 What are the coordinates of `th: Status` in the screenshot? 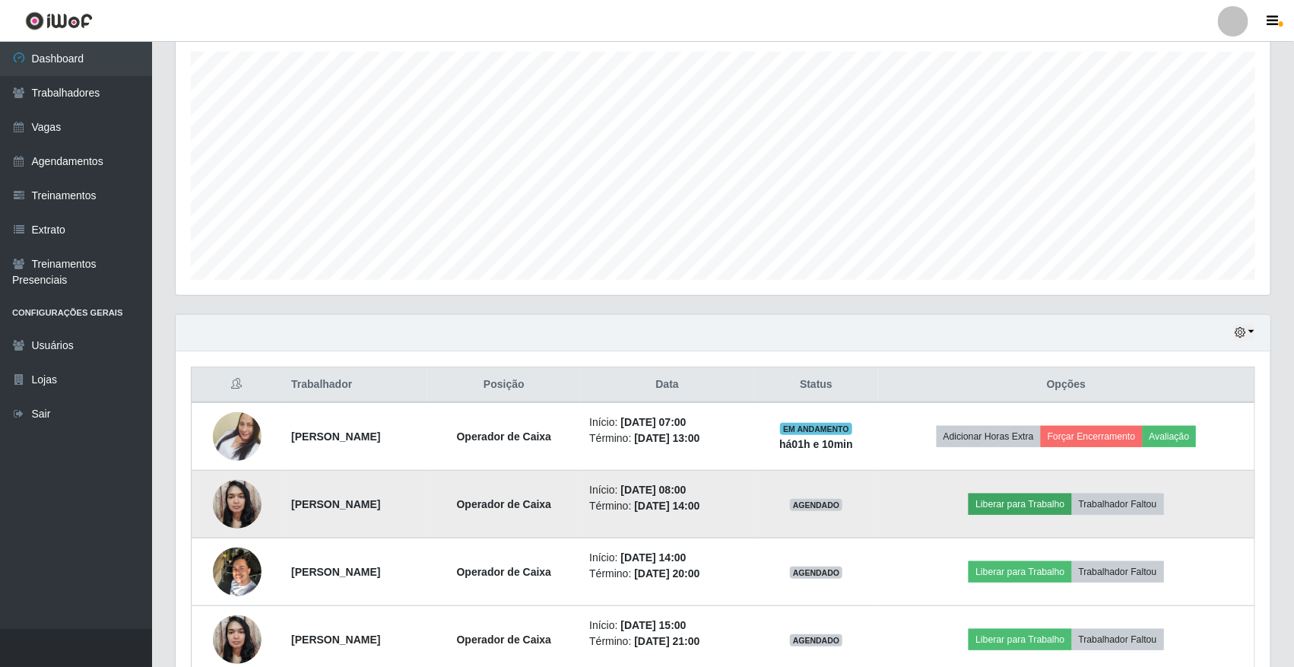 It's located at (816, 385).